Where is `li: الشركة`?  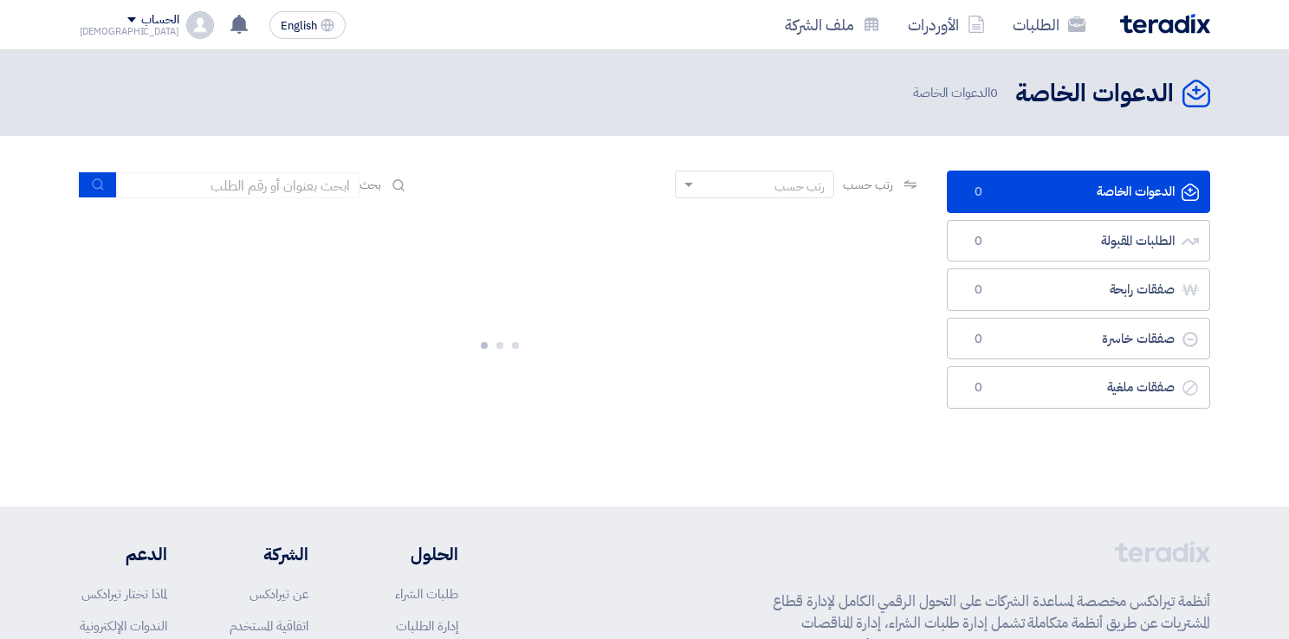
li: الشركة is located at coordinates (263, 554).